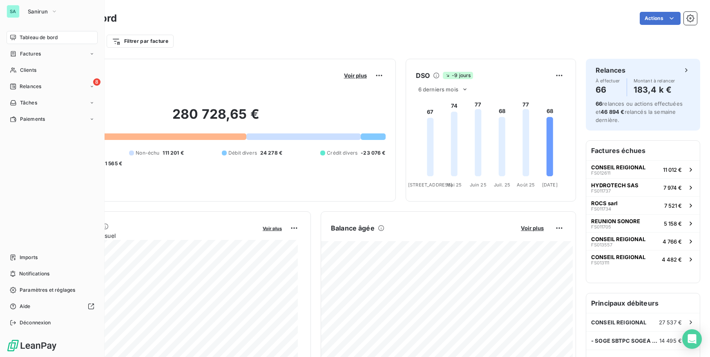 The height and width of the screenshot is (357, 710). What do you see at coordinates (526, 185) in the screenshot?
I see `tspan: Août 25` at bounding box center [526, 185].